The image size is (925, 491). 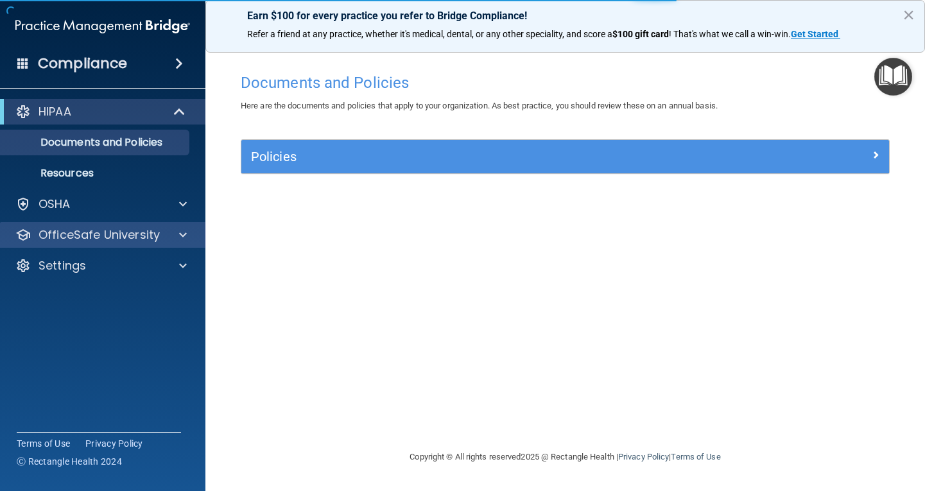 I want to click on p: Settings, so click(x=62, y=266).